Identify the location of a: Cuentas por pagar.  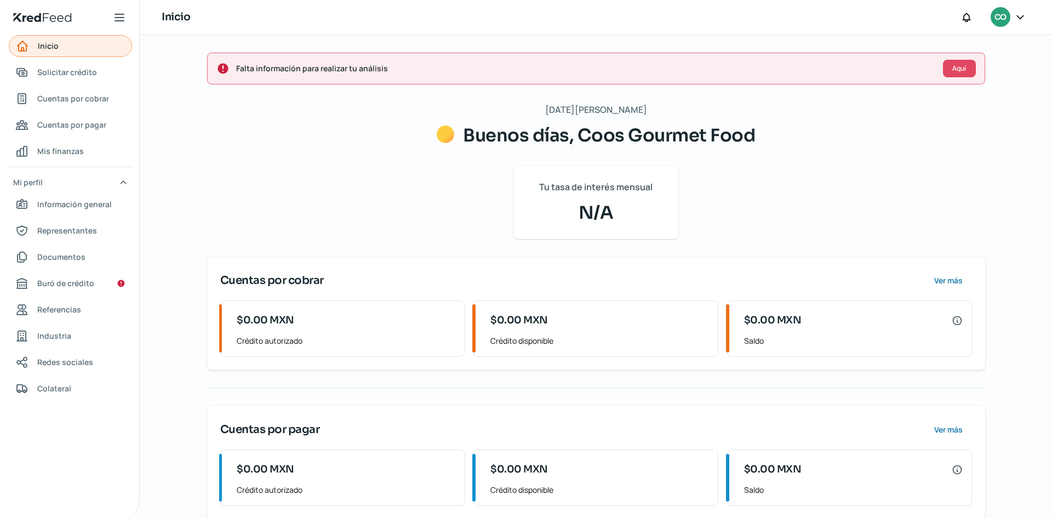
(70, 125).